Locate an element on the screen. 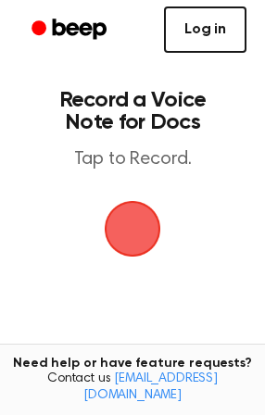 This screenshot has height=415, width=265. a: Beep is located at coordinates (70, 30).